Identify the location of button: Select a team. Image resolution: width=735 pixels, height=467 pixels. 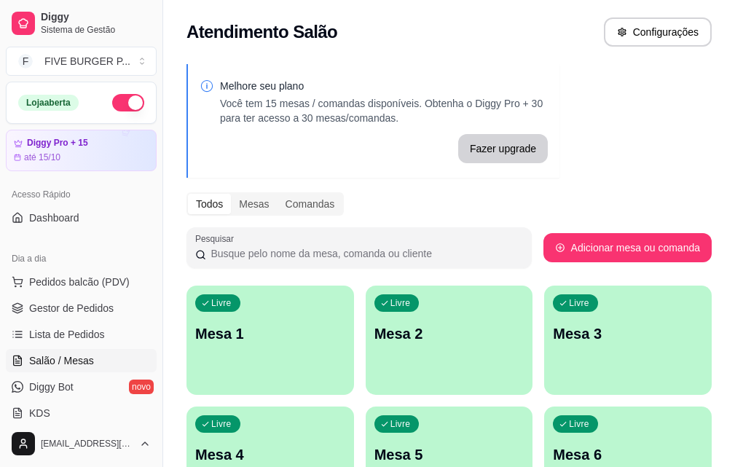
(81, 61).